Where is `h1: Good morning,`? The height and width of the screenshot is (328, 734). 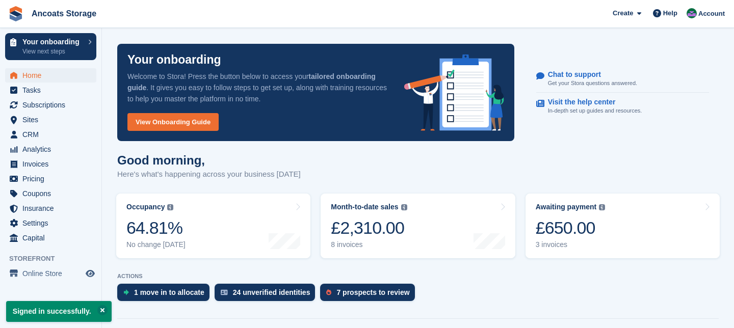 h1: Good morning, is located at coordinates (209, 160).